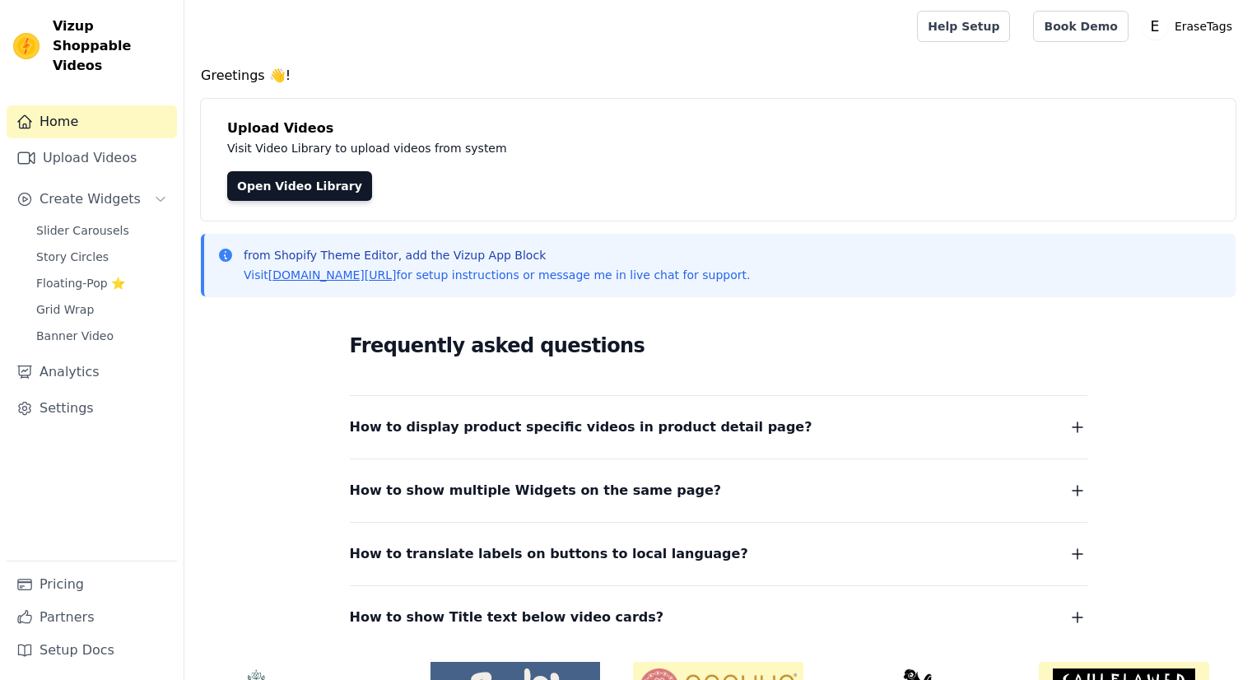  I want to click on p: Visit for setup instructions or message me in live chat for support., so click(496, 275).